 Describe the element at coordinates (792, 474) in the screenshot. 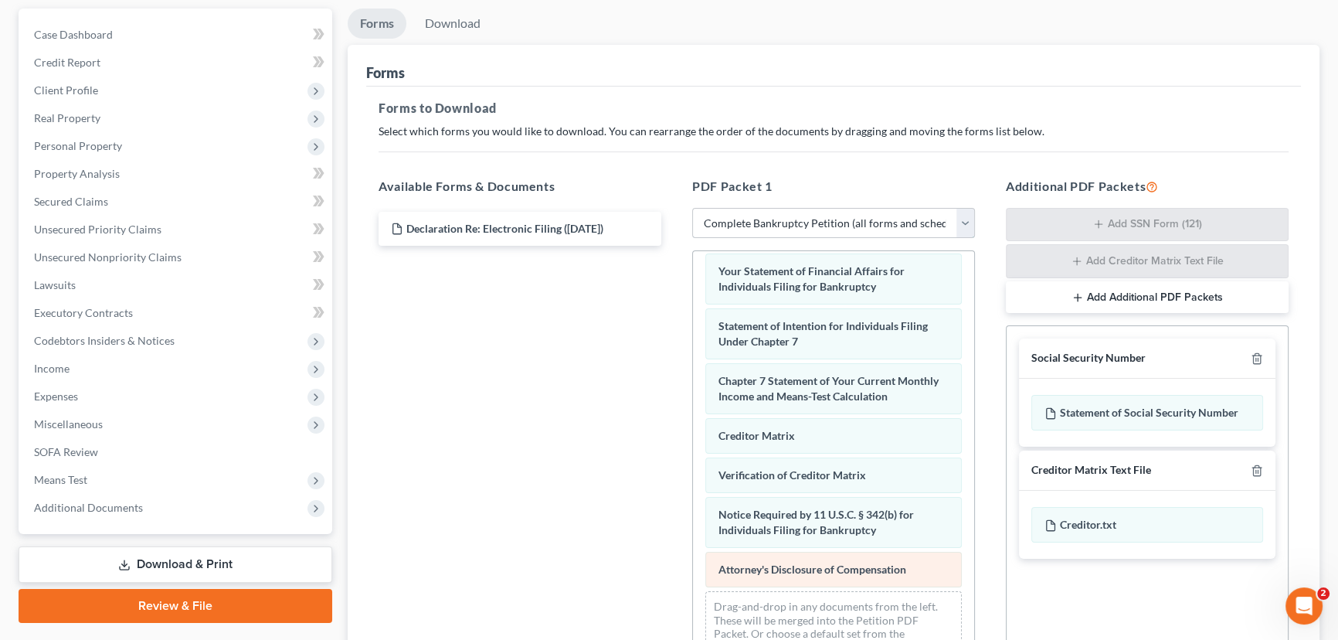

I see `span: Verification of Creditor Matrix` at that location.